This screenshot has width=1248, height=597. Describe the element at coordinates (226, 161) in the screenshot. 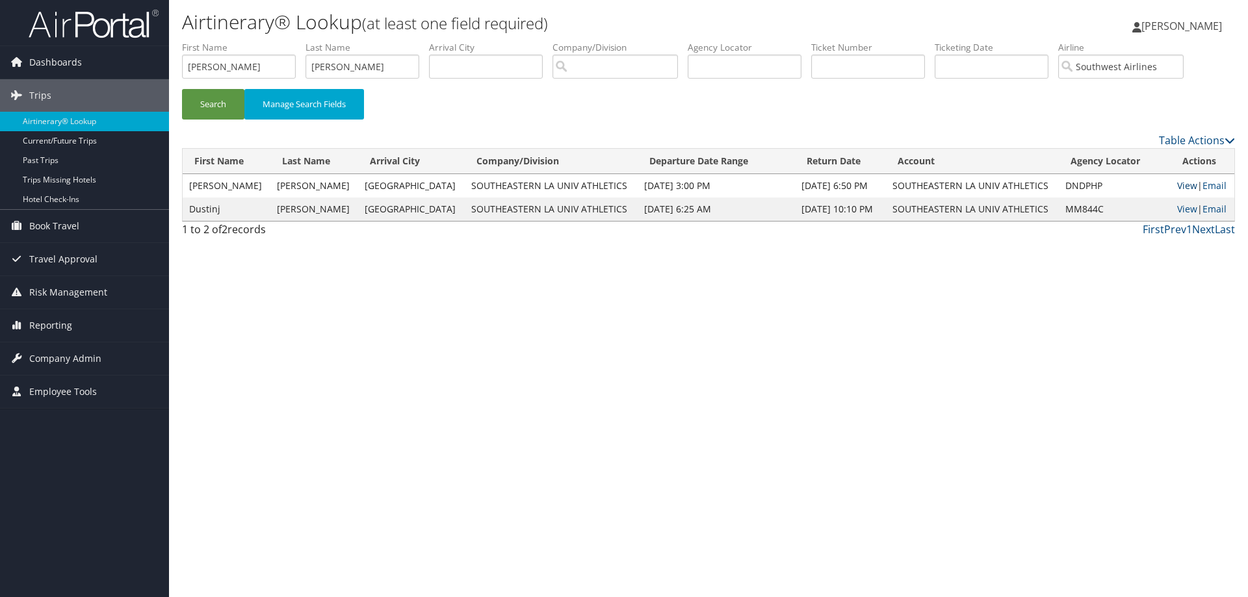

I see `th: First Name: activate to sort column ascending` at that location.